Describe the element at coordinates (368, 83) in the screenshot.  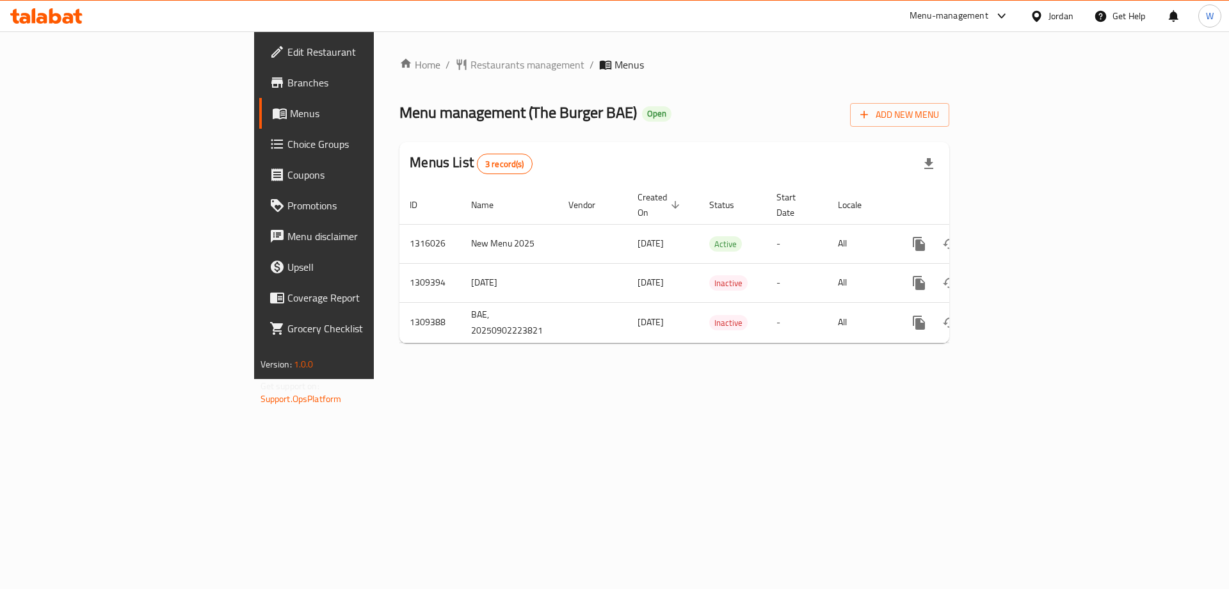
I see `span: Branches` at that location.